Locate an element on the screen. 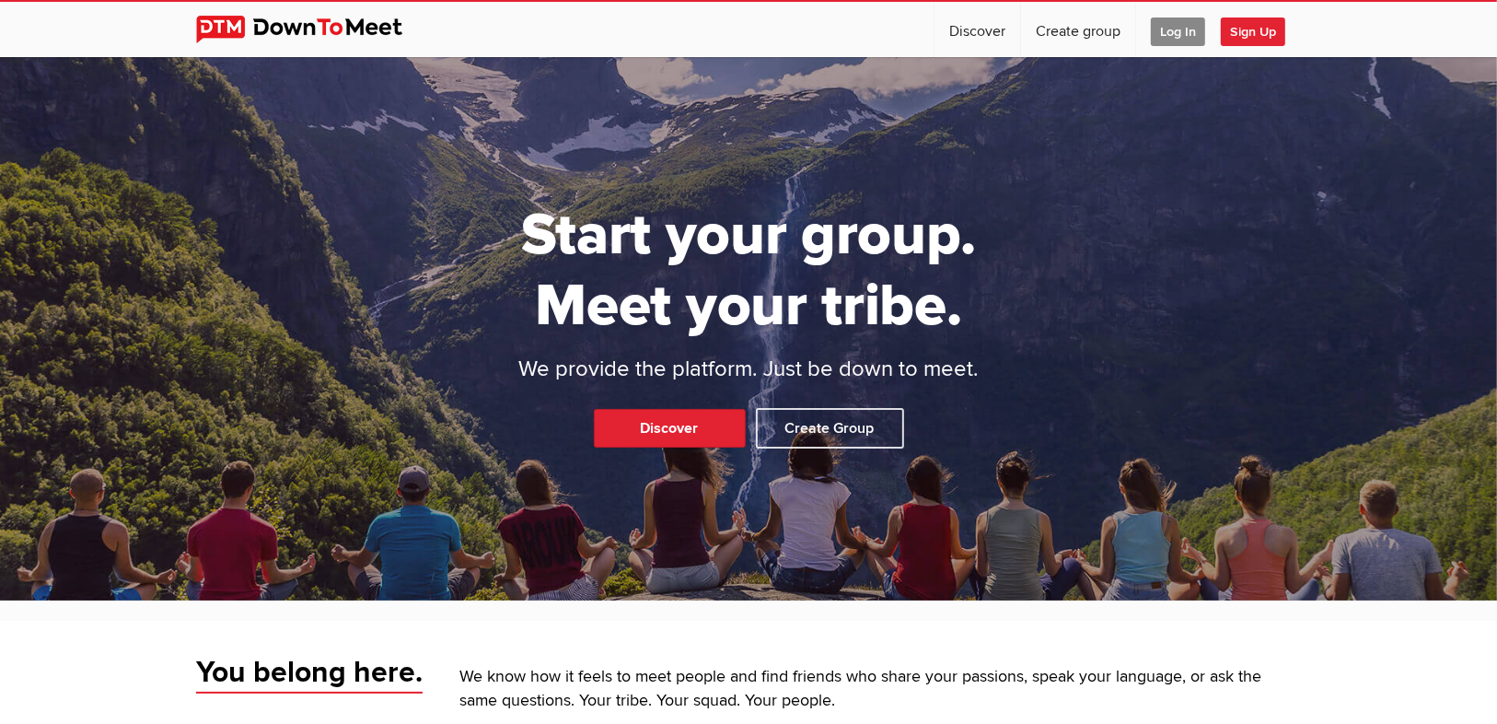  span: Log In is located at coordinates (1177, 31).